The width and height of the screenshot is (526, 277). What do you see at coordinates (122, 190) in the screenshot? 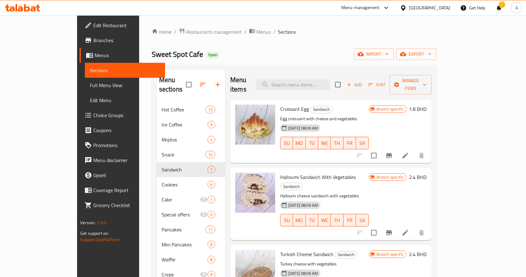
I see `a: Coverage Report` at bounding box center [122, 190].